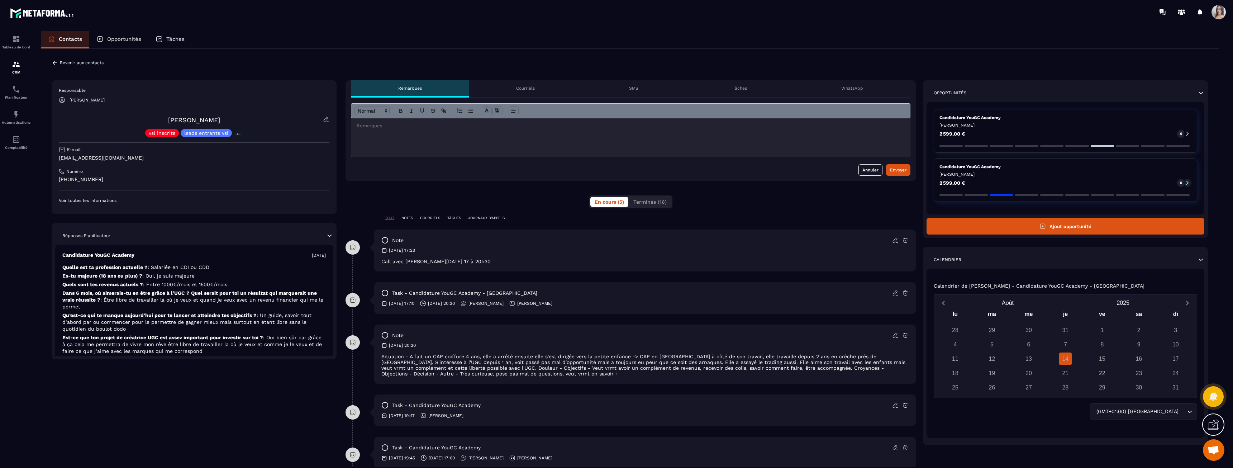  What do you see at coordinates (740, 88) in the screenshot?
I see `p: Tâches` at bounding box center [740, 88].